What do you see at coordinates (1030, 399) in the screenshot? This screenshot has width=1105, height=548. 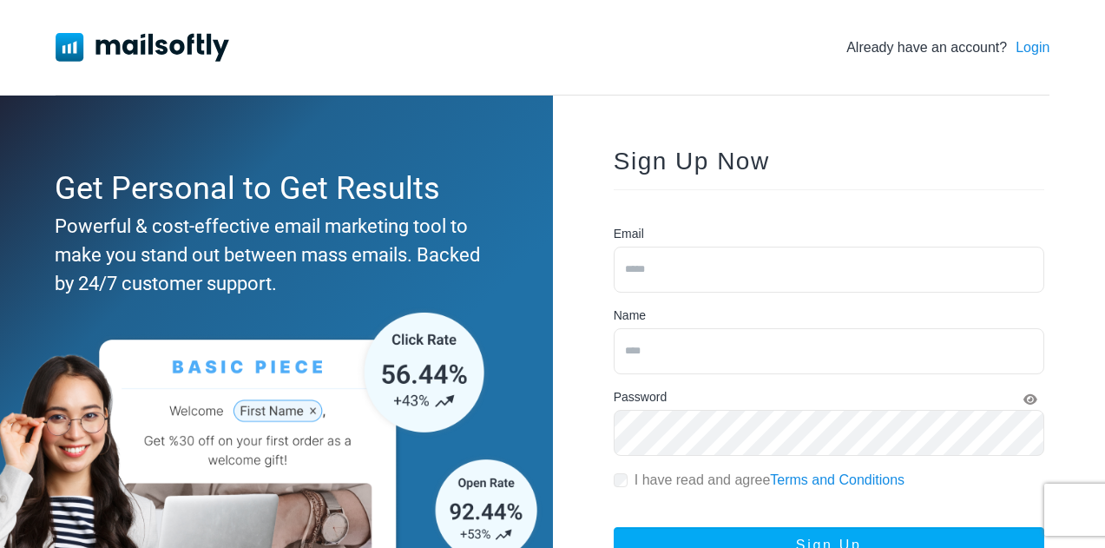 I see `i: Show Password` at bounding box center [1030, 399].